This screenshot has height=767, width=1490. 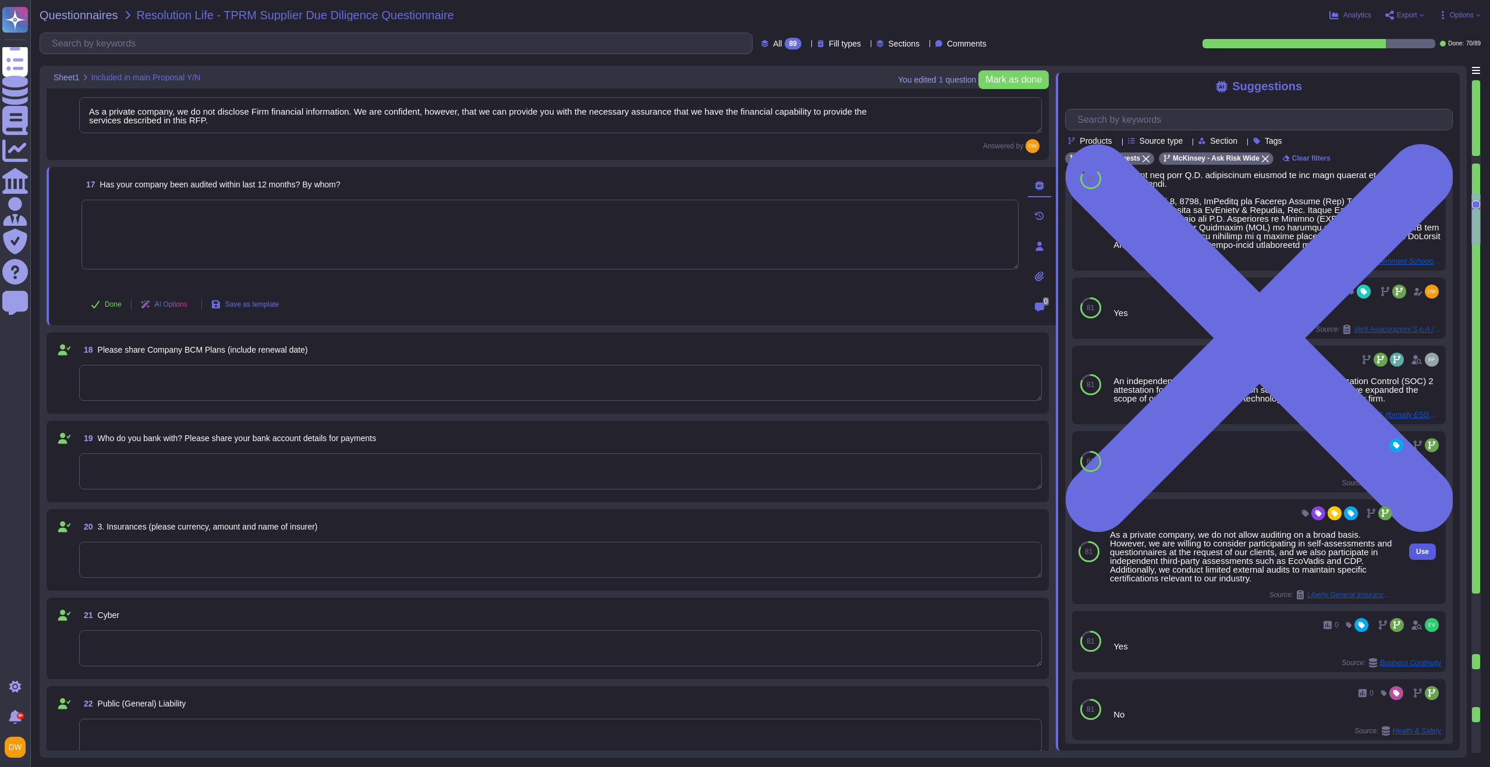 I want to click on span: Health & Safety, so click(x=1417, y=731).